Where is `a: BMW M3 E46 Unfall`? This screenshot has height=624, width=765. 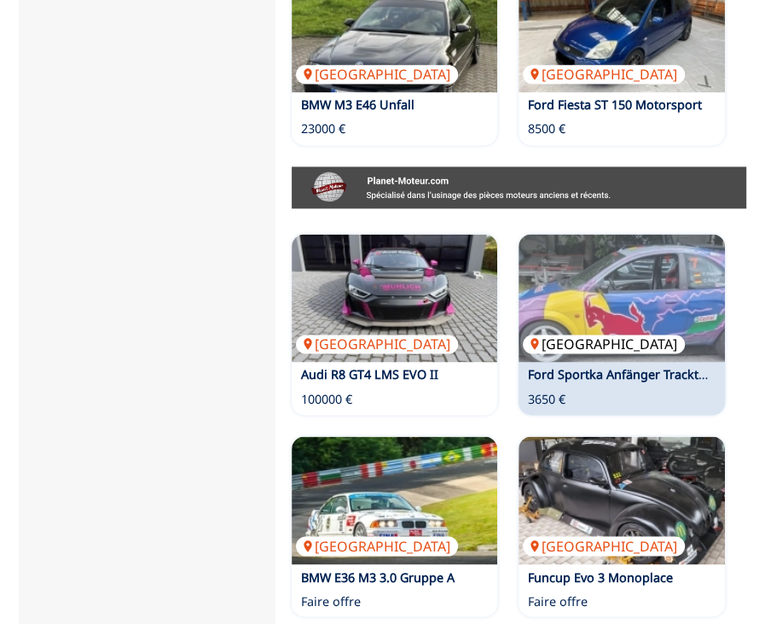
a: BMW M3 E46 Unfall is located at coordinates (357, 104).